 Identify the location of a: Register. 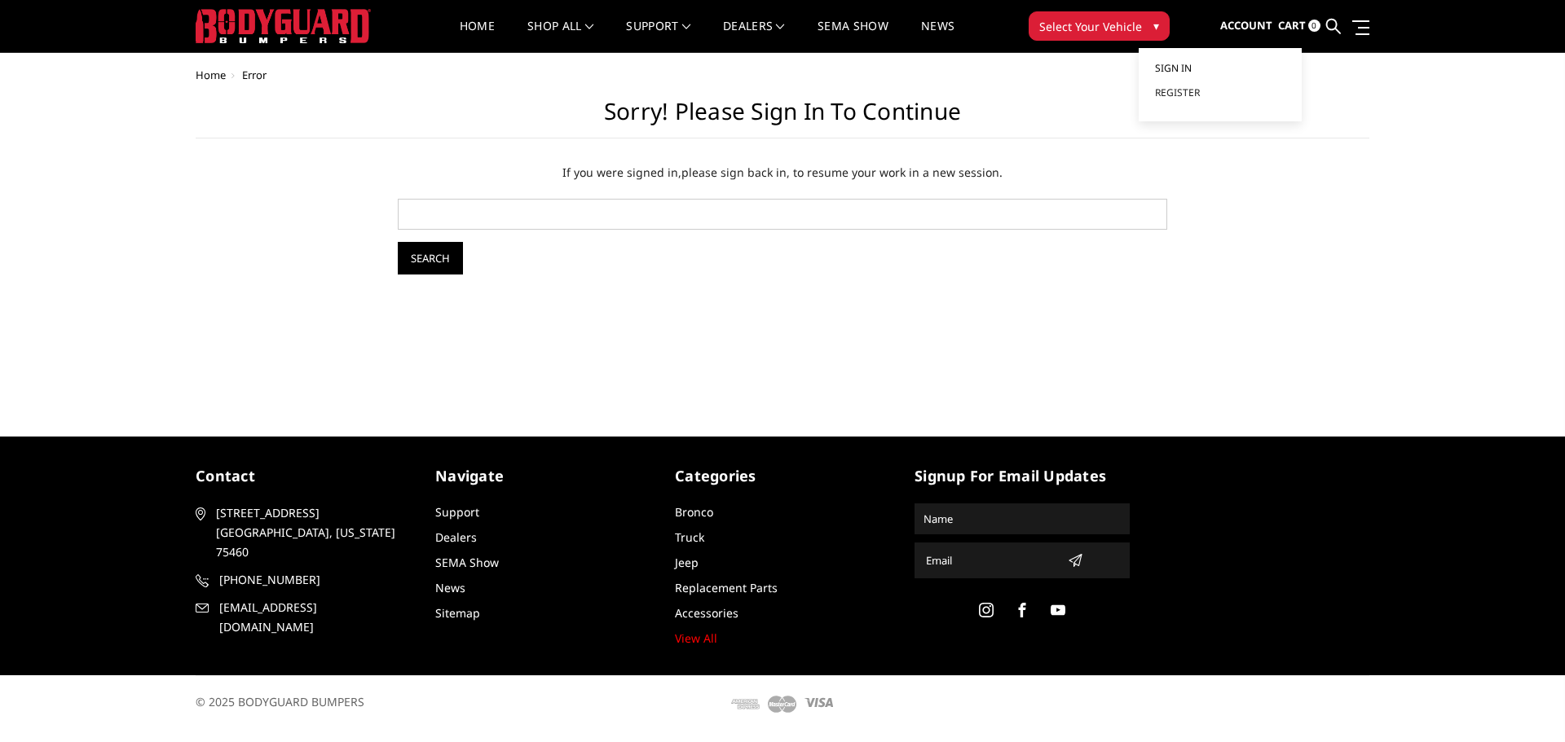
(1220, 93).